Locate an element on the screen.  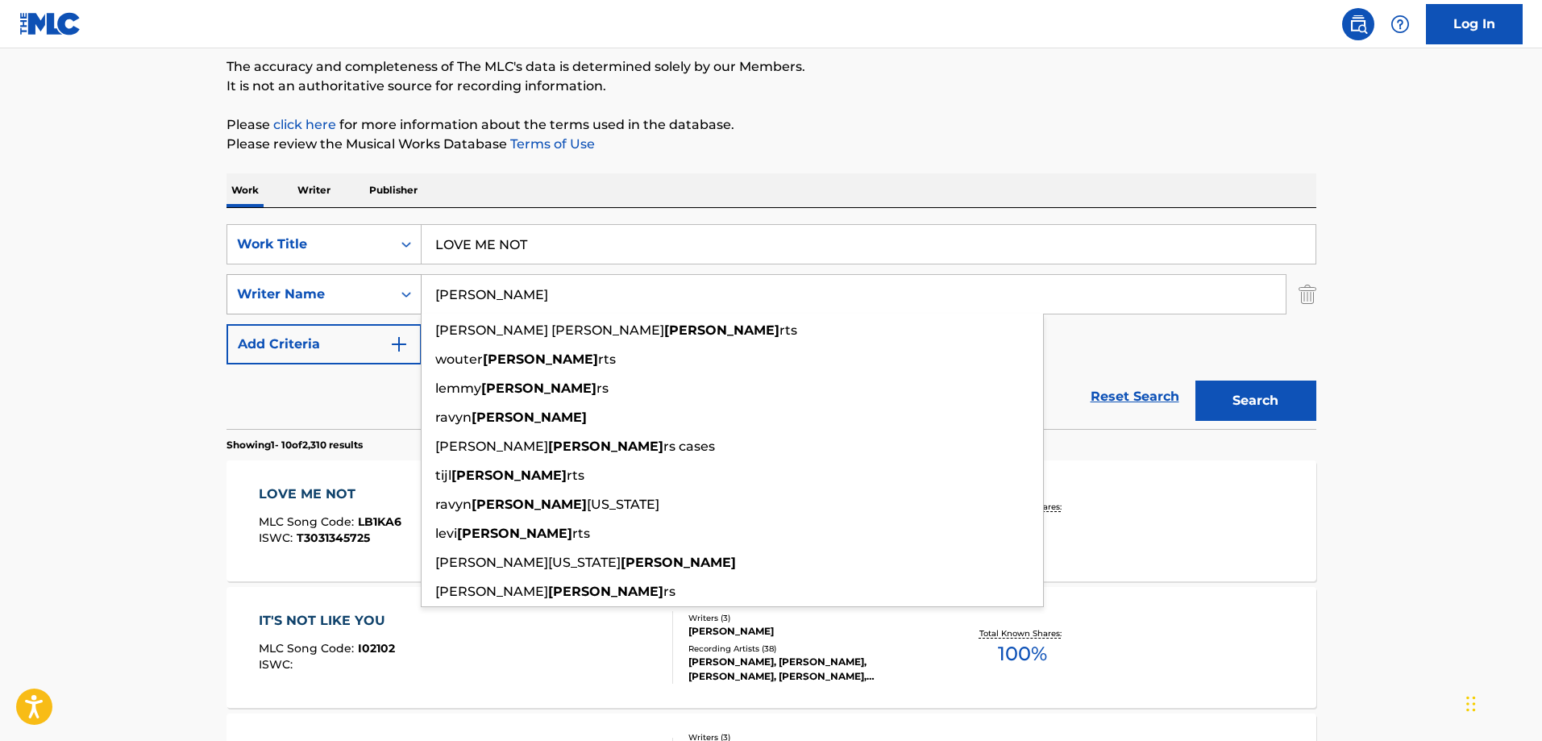
a: Public Search is located at coordinates (1358, 24).